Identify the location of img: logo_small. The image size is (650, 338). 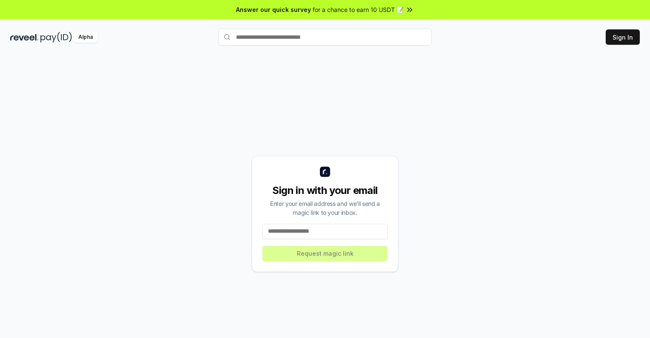
(325, 172).